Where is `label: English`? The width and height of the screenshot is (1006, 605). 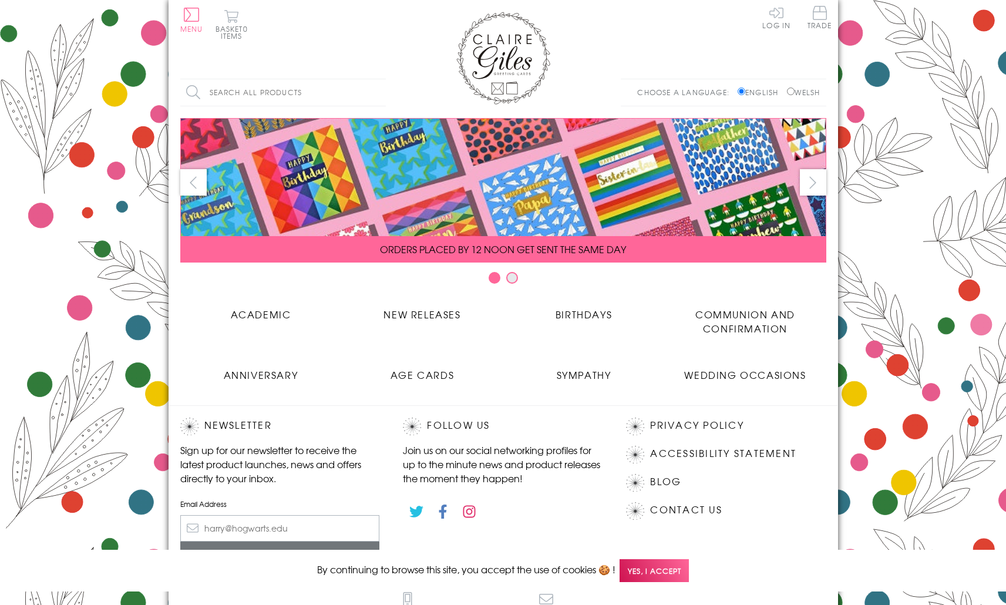
label: English is located at coordinates (761, 92).